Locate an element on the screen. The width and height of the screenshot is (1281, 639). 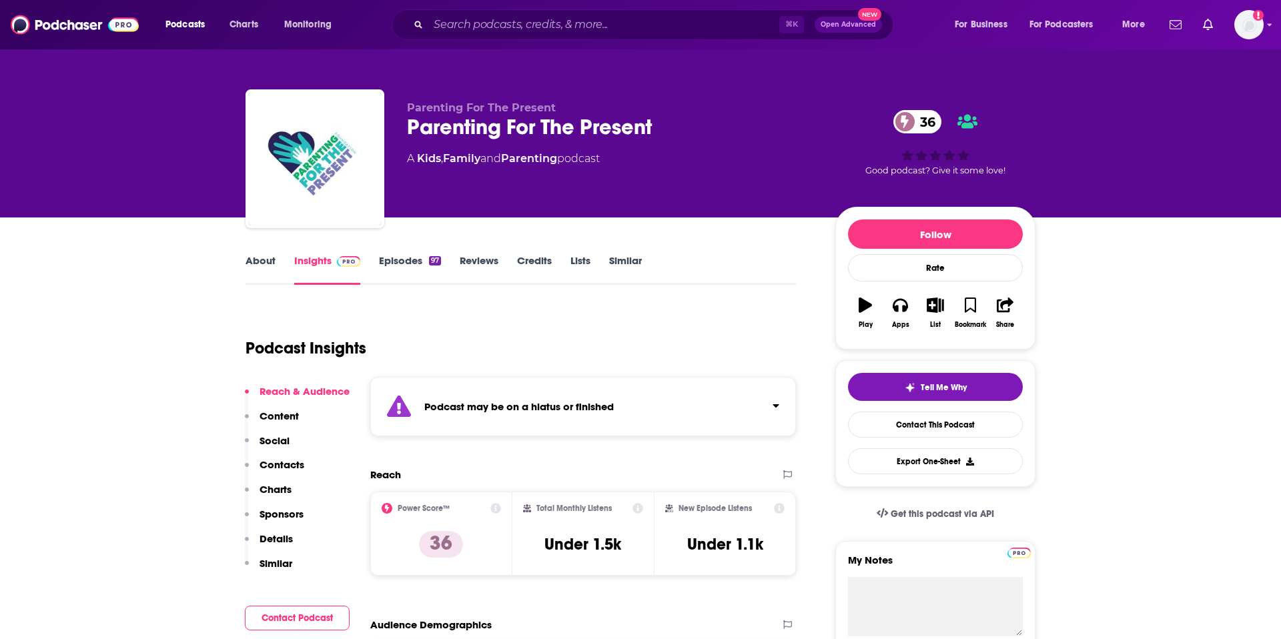
h3: Under 1.1k is located at coordinates (725, 544).